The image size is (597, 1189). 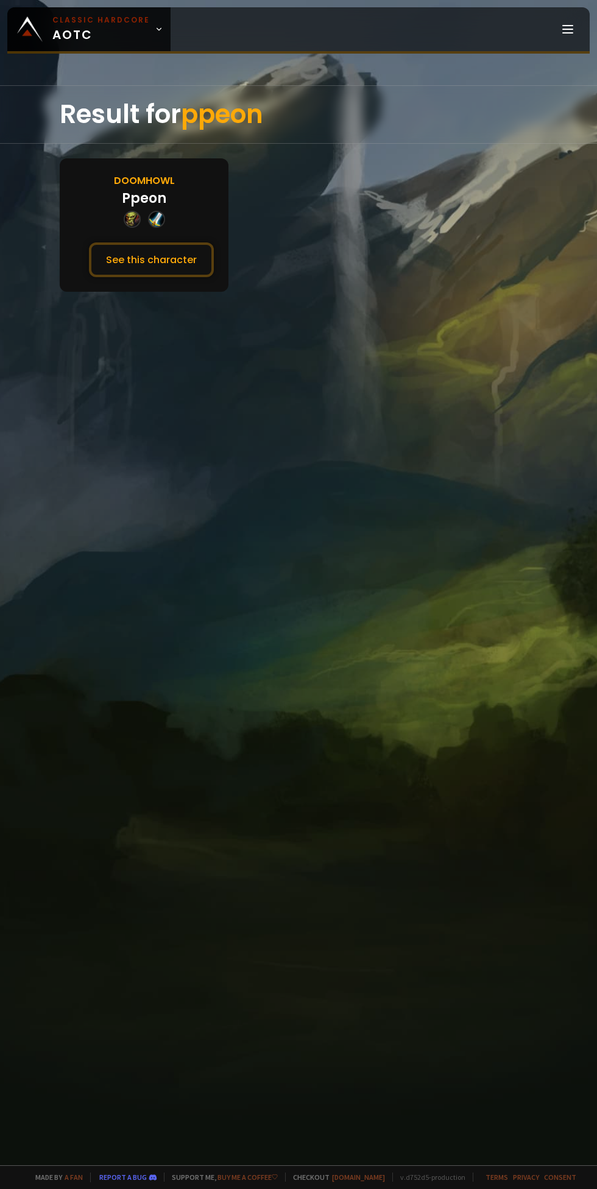 What do you see at coordinates (429, 1177) in the screenshot?
I see `span: v. d752d5 - production` at bounding box center [429, 1177].